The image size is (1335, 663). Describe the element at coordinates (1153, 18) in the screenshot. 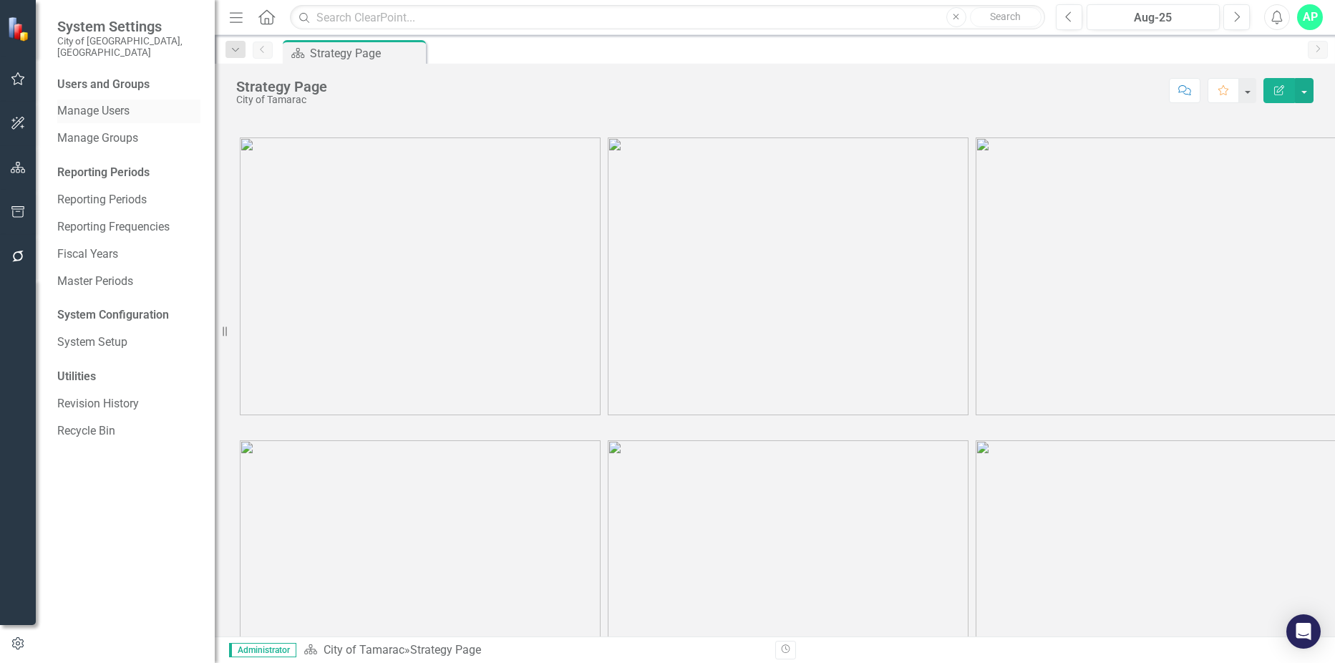

I see `div: Aug-25` at that location.